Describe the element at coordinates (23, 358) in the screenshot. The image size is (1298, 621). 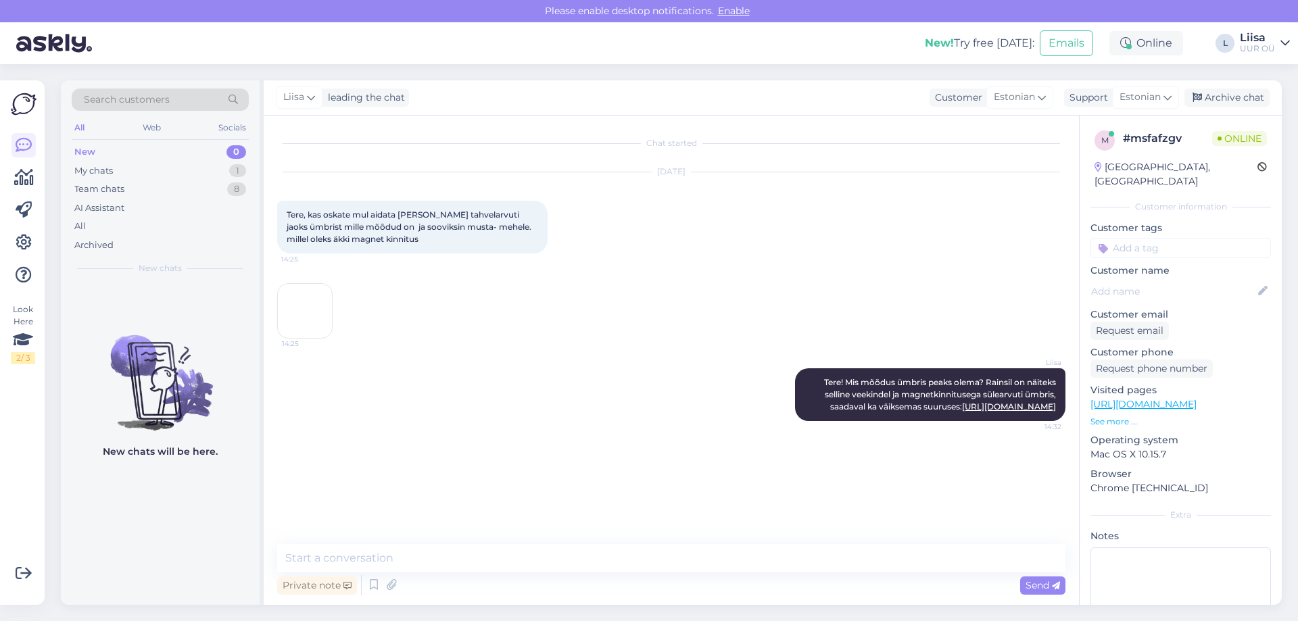
I see `div: 2 / 3` at that location.